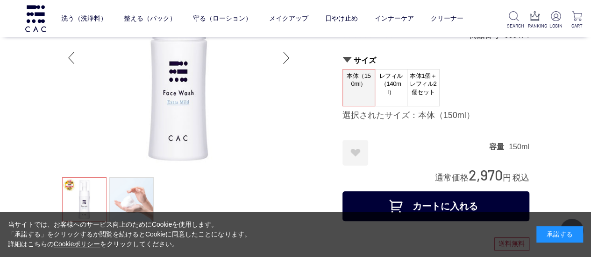  I want to click on div: 承諾する, so click(560, 235).